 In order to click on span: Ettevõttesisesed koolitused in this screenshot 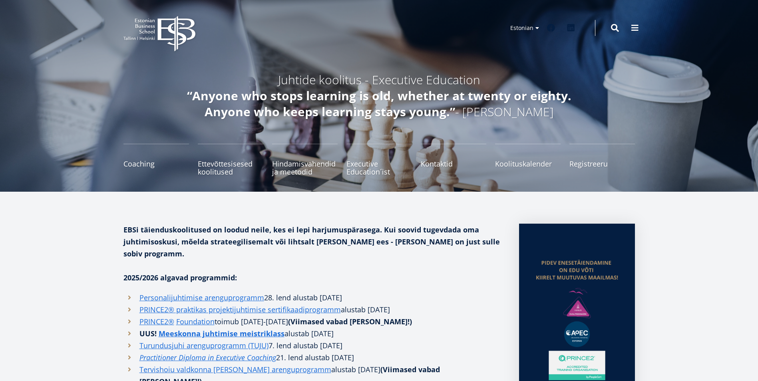, I will do `click(231, 168)`.